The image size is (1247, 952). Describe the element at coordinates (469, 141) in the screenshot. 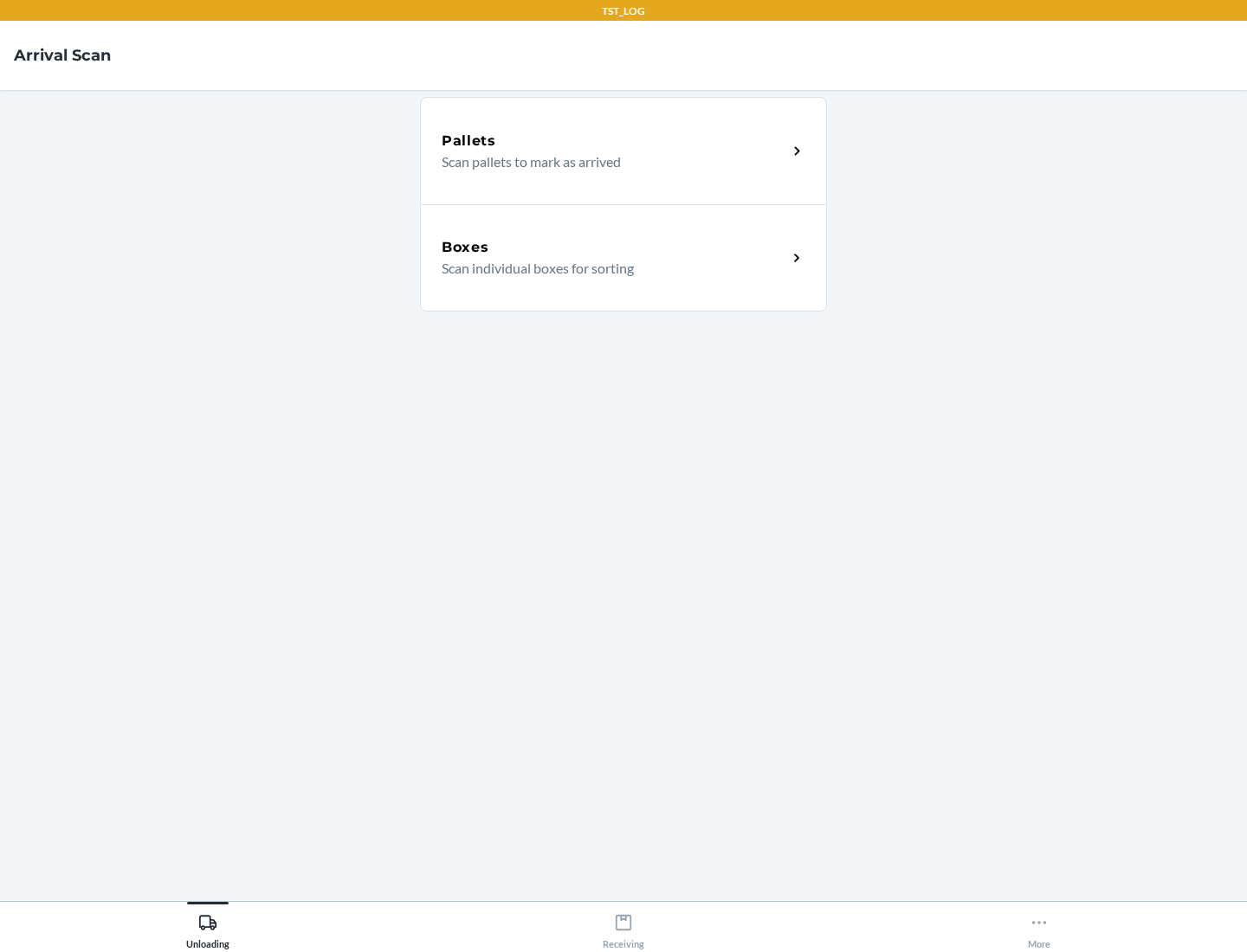

I see `h5: Pallets` at that location.